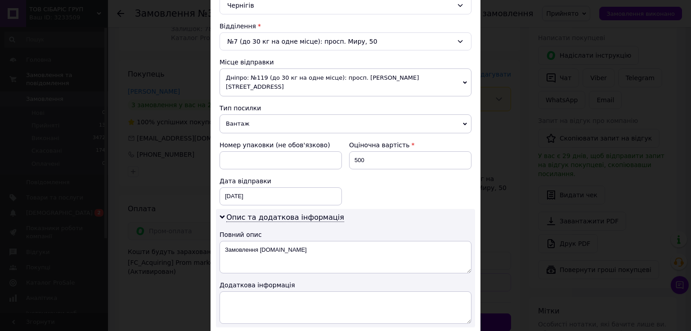 The width and height of the screenshot is (691, 331). What do you see at coordinates (345, 26) in the screenshot?
I see `div: Відділення` at bounding box center [345, 26].